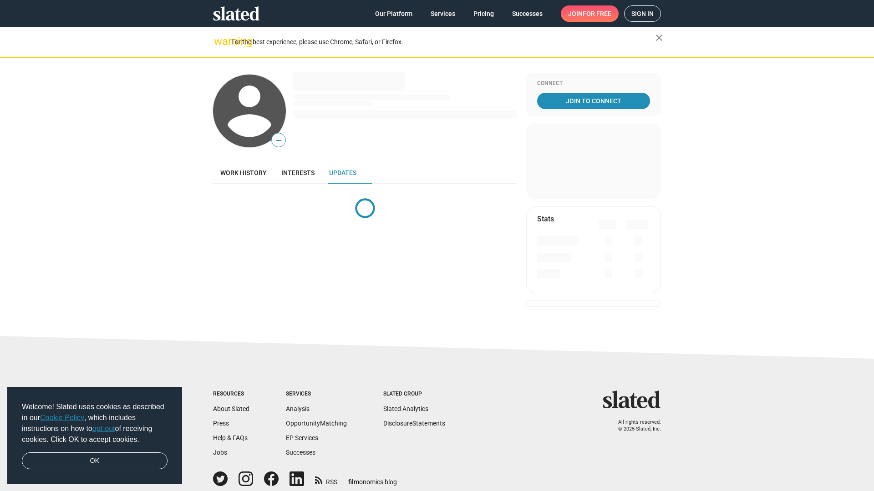  What do you see at coordinates (104, 429) in the screenshot?
I see `a: opt-out` at bounding box center [104, 429].